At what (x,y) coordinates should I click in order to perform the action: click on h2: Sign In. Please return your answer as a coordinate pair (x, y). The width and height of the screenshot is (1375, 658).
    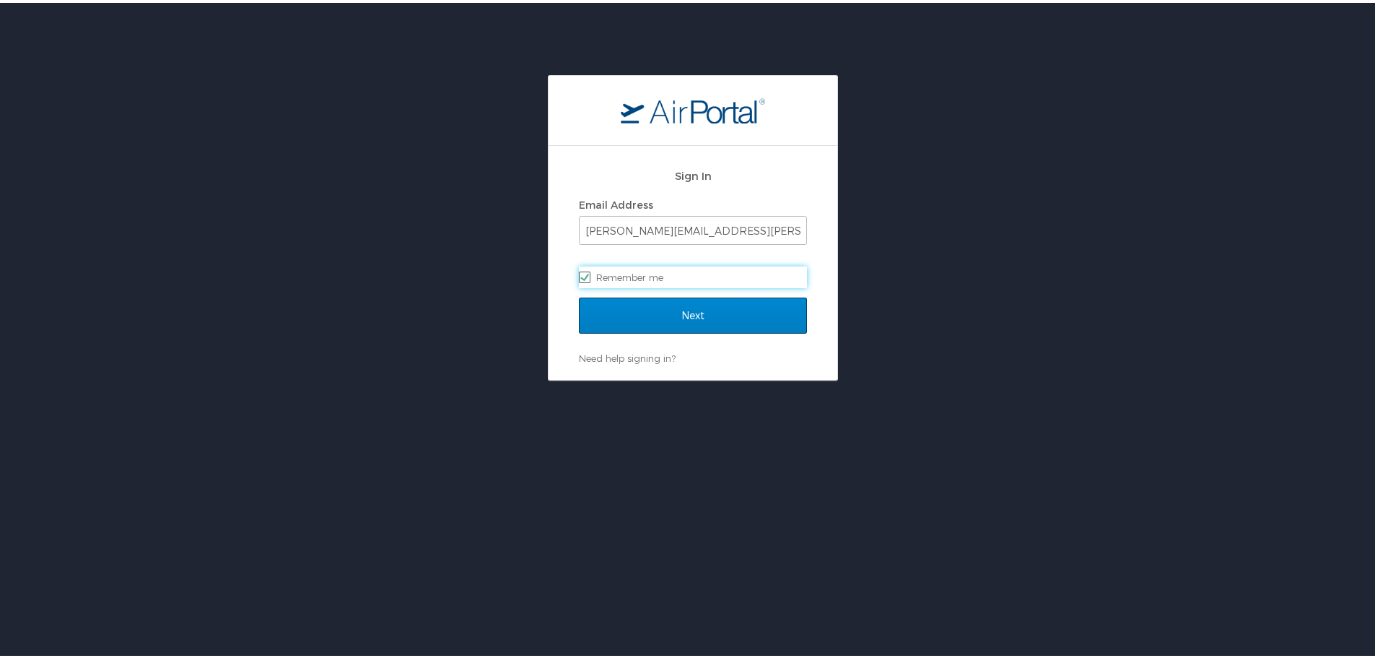
    Looking at the image, I should click on (693, 173).